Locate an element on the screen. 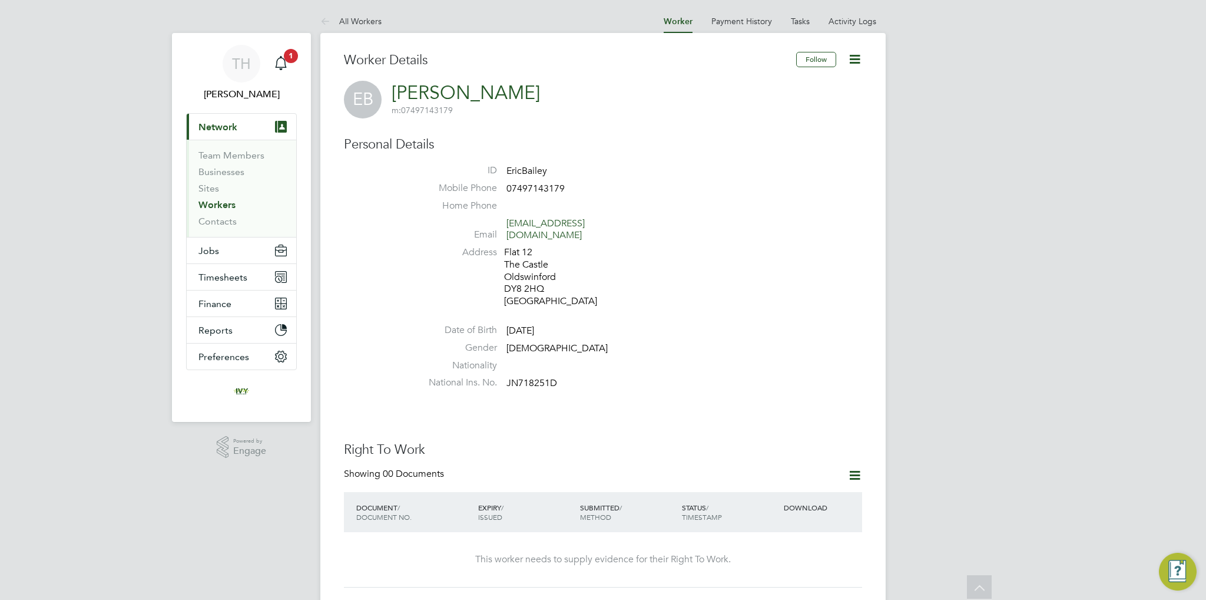  button: Timesheets is located at coordinates (241, 277).